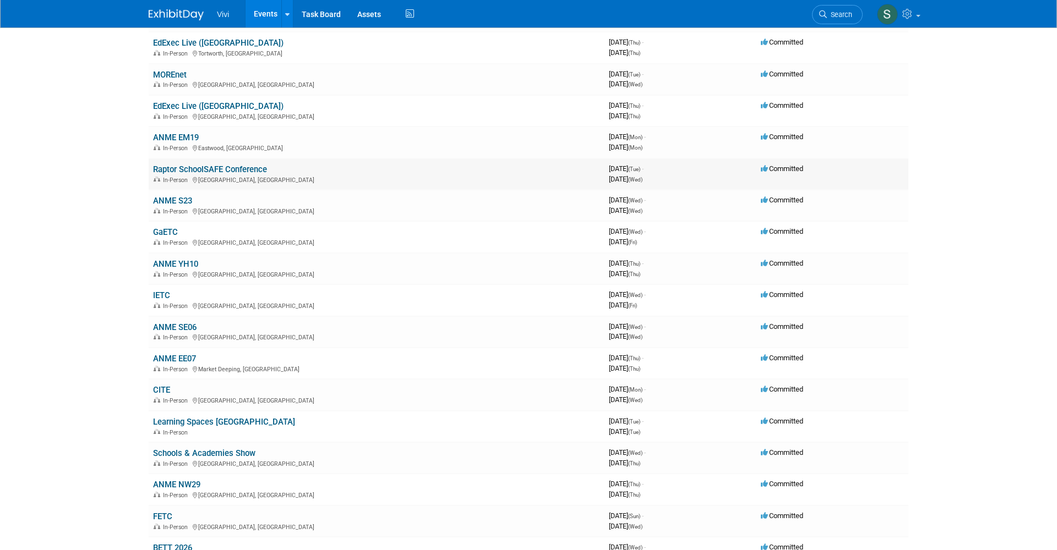 This screenshot has width=1057, height=550. What do you see at coordinates (223, 14) in the screenshot?
I see `span: Vivi` at bounding box center [223, 14].